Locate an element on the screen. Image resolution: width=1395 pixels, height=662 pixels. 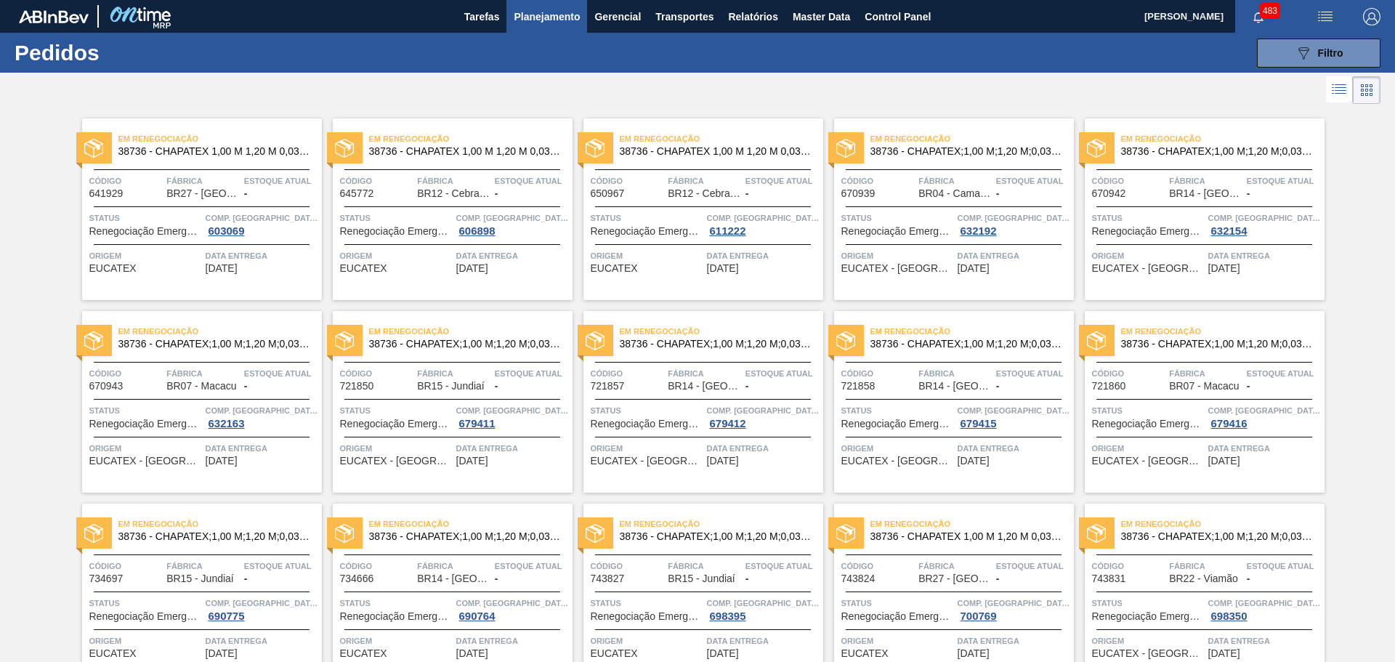
span: 13/11/2021 is located at coordinates (472, 653).